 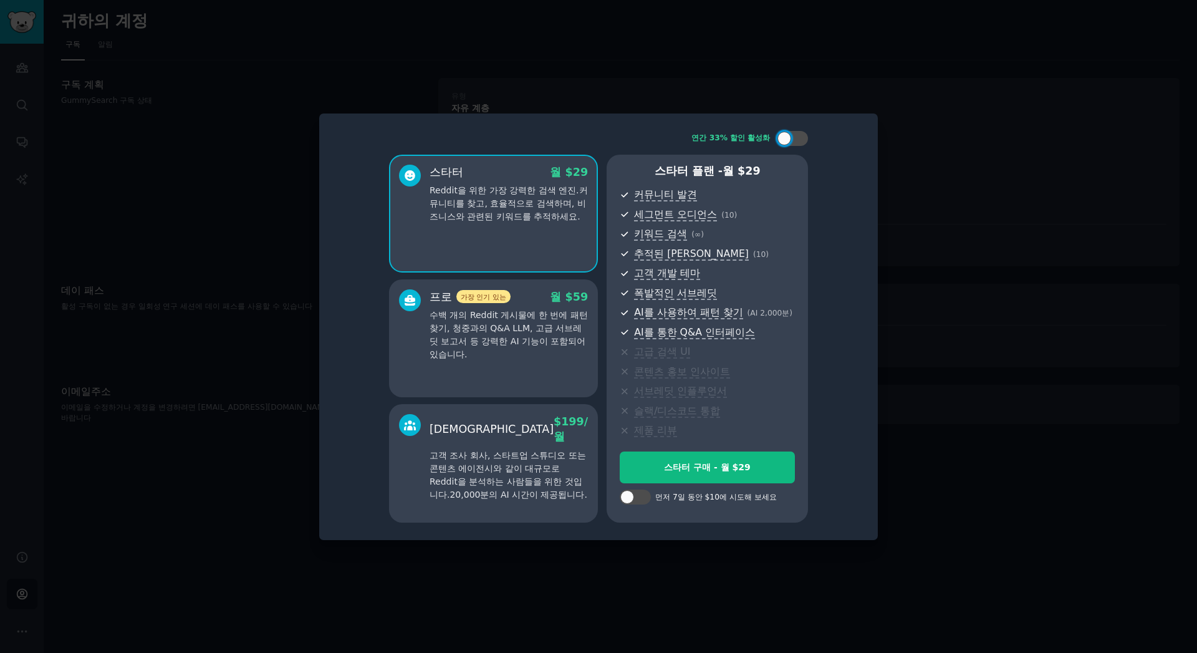 I want to click on font: 세그먼트 오디언스, so click(x=675, y=214).